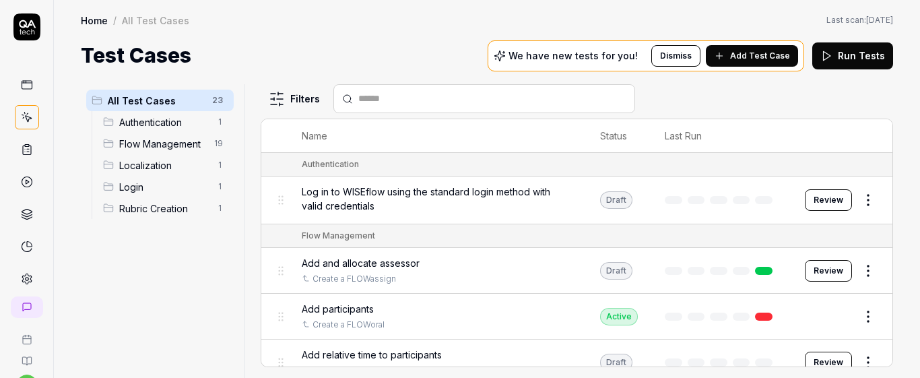 Image resolution: width=920 pixels, height=378 pixels. What do you see at coordinates (859, 20) in the screenshot?
I see `span: Last scan:` at bounding box center [859, 20].